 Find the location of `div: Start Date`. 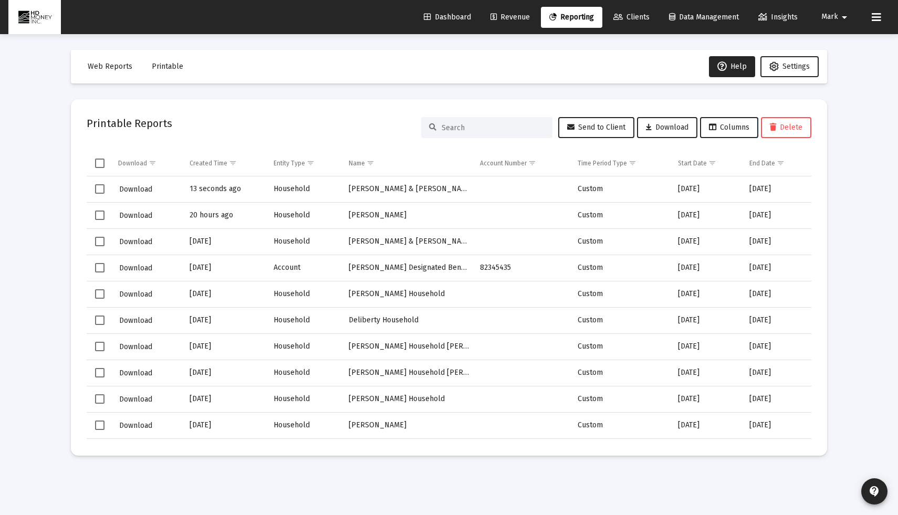

div: Start Date is located at coordinates (692, 163).